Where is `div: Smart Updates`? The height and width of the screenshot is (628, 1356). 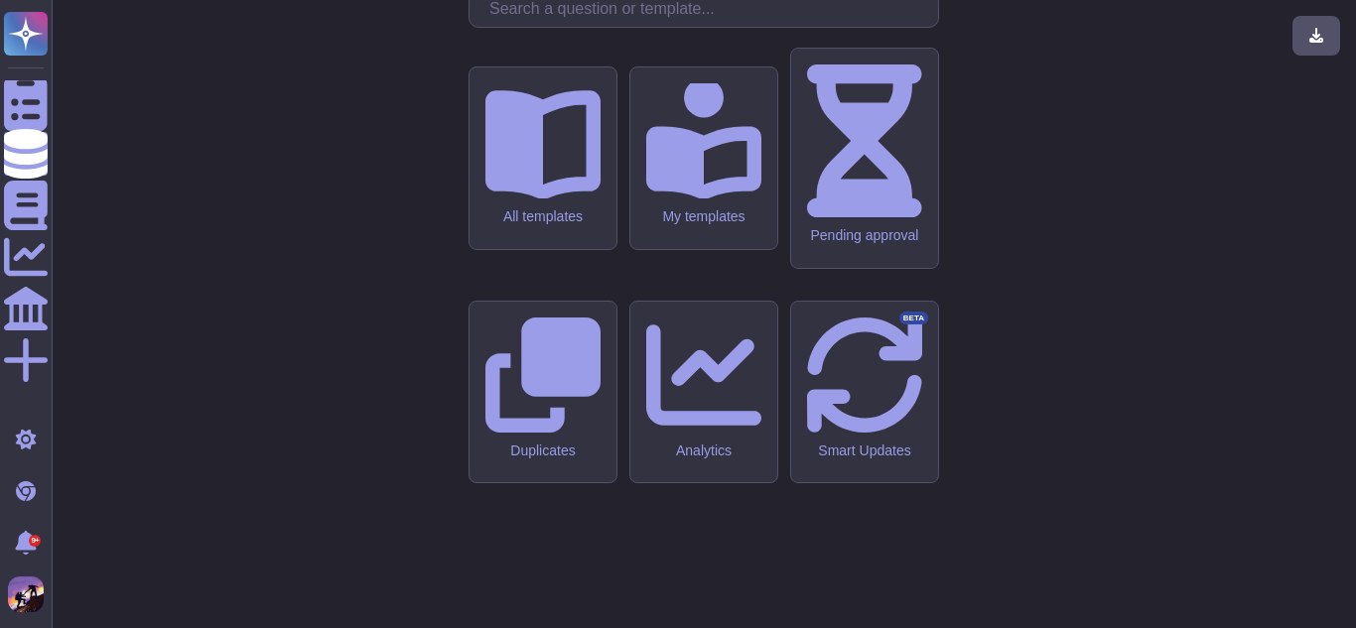 div: Smart Updates is located at coordinates (864, 451).